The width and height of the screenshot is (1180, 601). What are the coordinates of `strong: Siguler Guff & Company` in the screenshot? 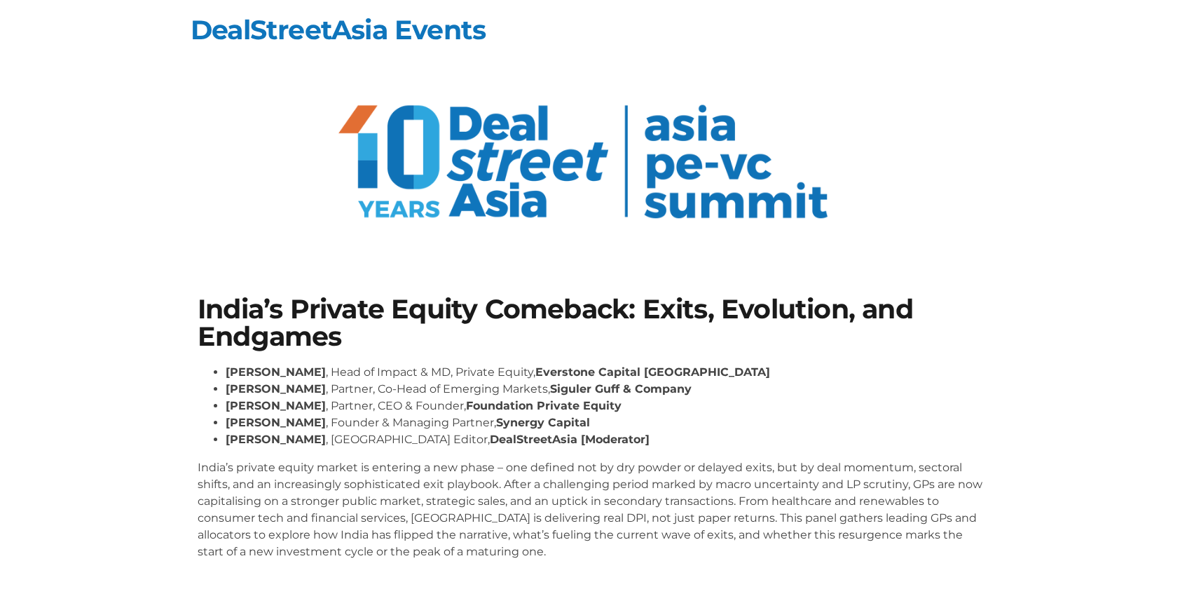 It's located at (621, 388).